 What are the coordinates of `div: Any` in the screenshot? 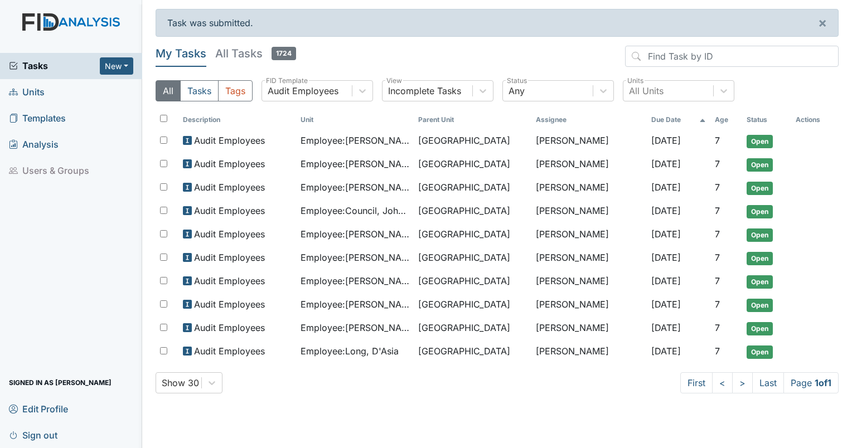 It's located at (516, 91).